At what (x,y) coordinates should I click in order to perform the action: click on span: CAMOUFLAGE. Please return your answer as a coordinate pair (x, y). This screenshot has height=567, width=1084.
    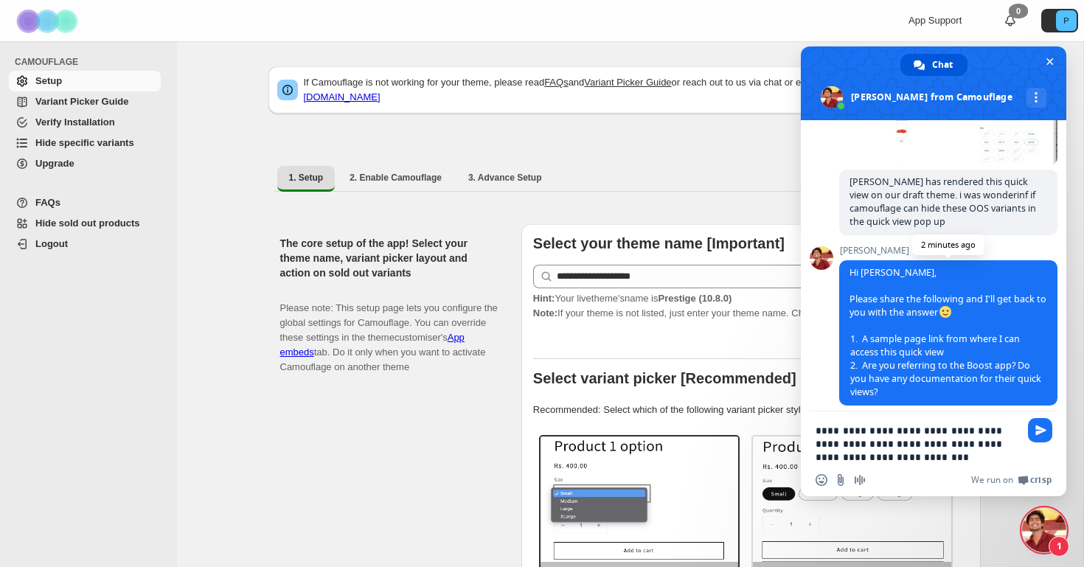
    Looking at the image, I should click on (91, 62).